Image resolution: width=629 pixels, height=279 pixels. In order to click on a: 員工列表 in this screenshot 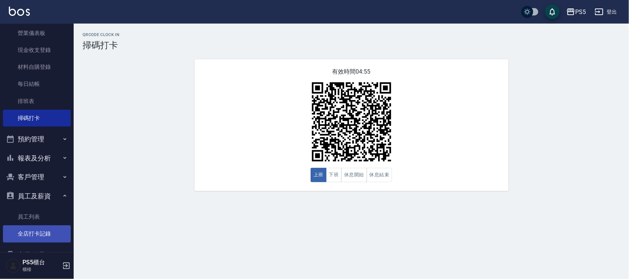, I will do `click(37, 217)`.